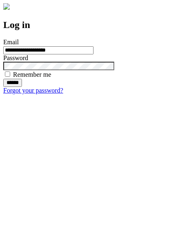 The width and height of the screenshot is (183, 242). I want to click on h2: Log in, so click(91, 25).